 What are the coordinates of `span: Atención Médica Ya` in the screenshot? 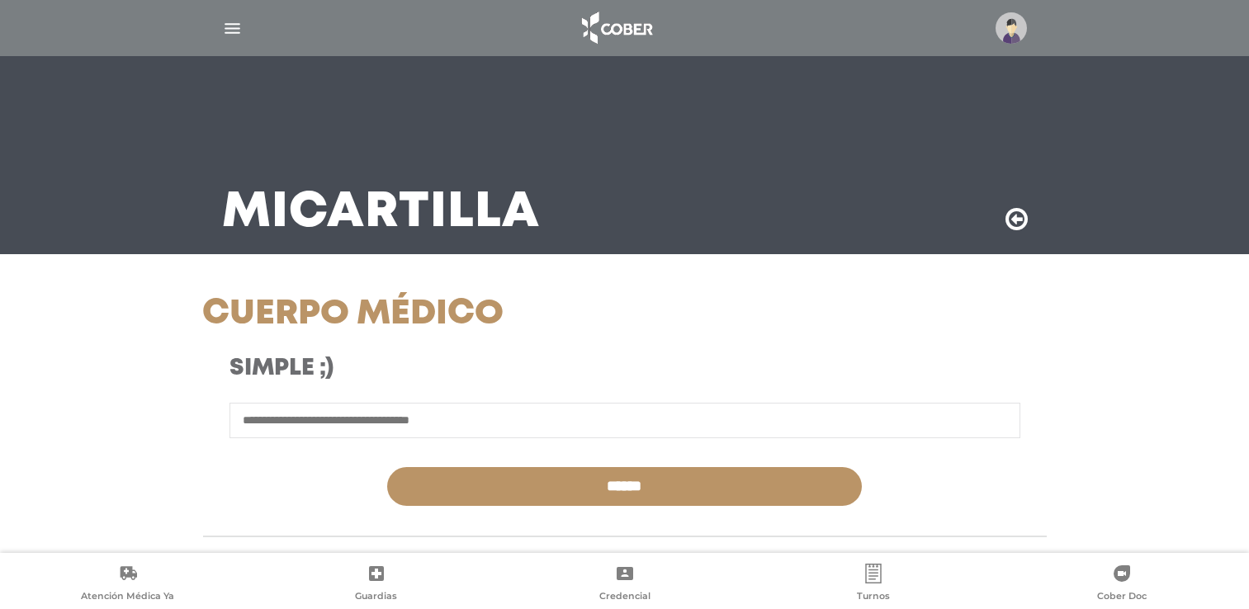 It's located at (127, 598).